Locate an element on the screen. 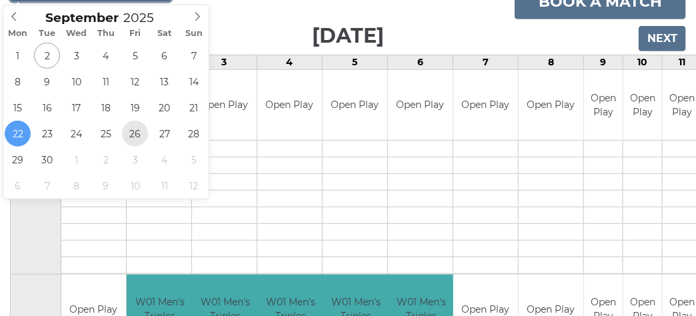 This screenshot has width=696, height=316. span: September 1, 2025 is located at coordinates (17, 55).